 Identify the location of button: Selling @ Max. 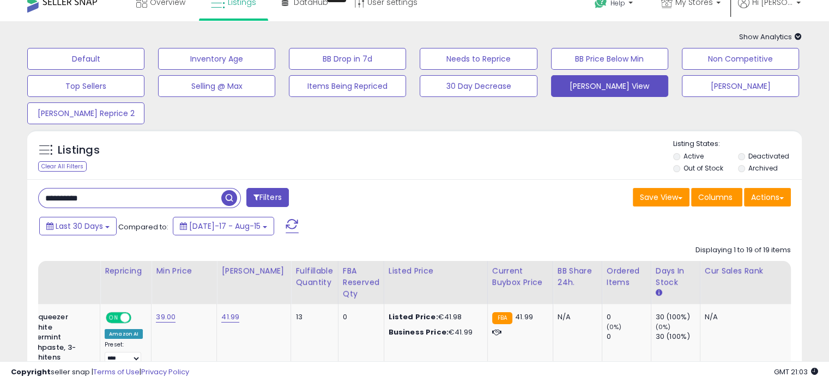
(216, 86).